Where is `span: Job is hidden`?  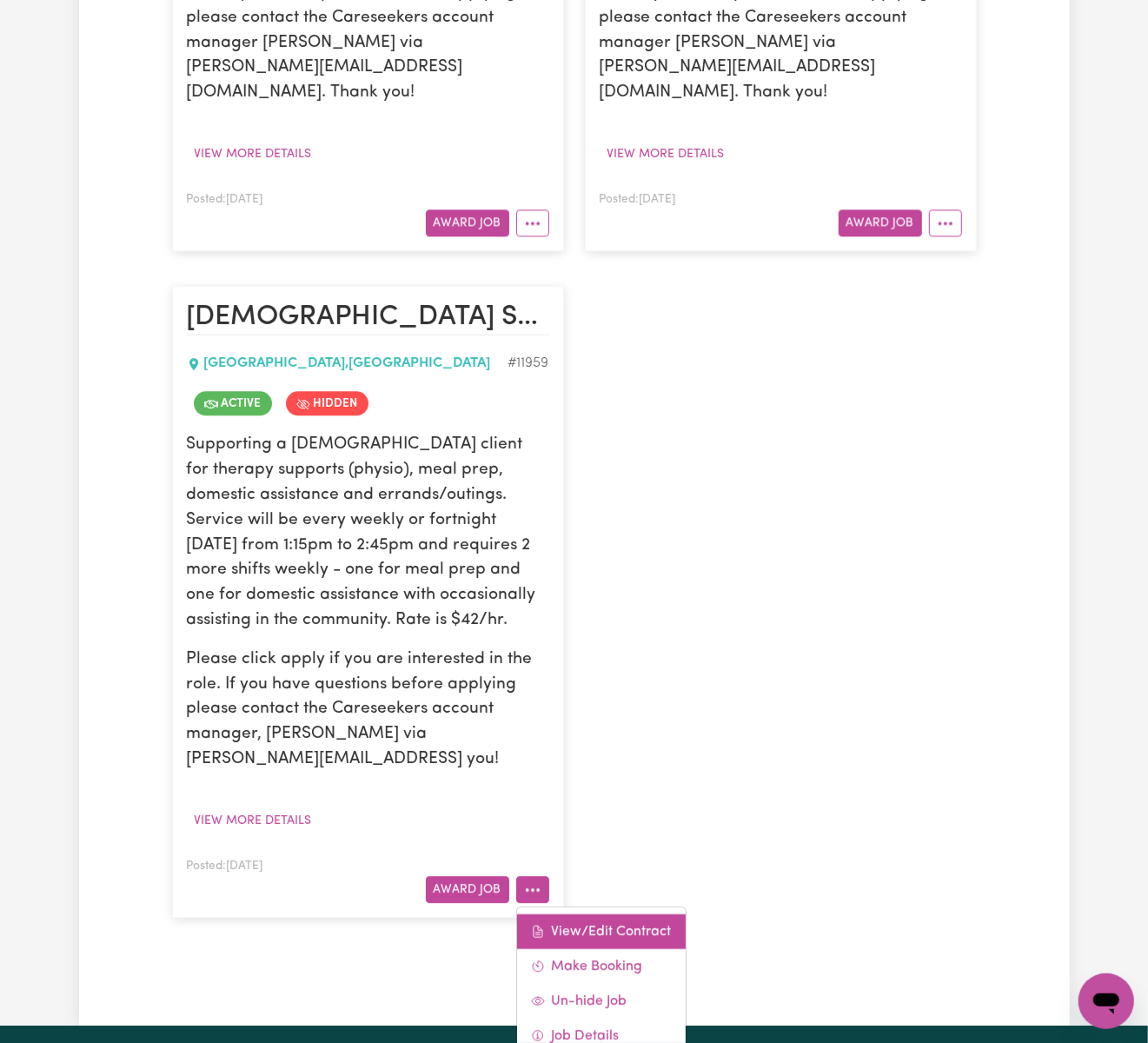 span: Job is hidden is located at coordinates (327, 403).